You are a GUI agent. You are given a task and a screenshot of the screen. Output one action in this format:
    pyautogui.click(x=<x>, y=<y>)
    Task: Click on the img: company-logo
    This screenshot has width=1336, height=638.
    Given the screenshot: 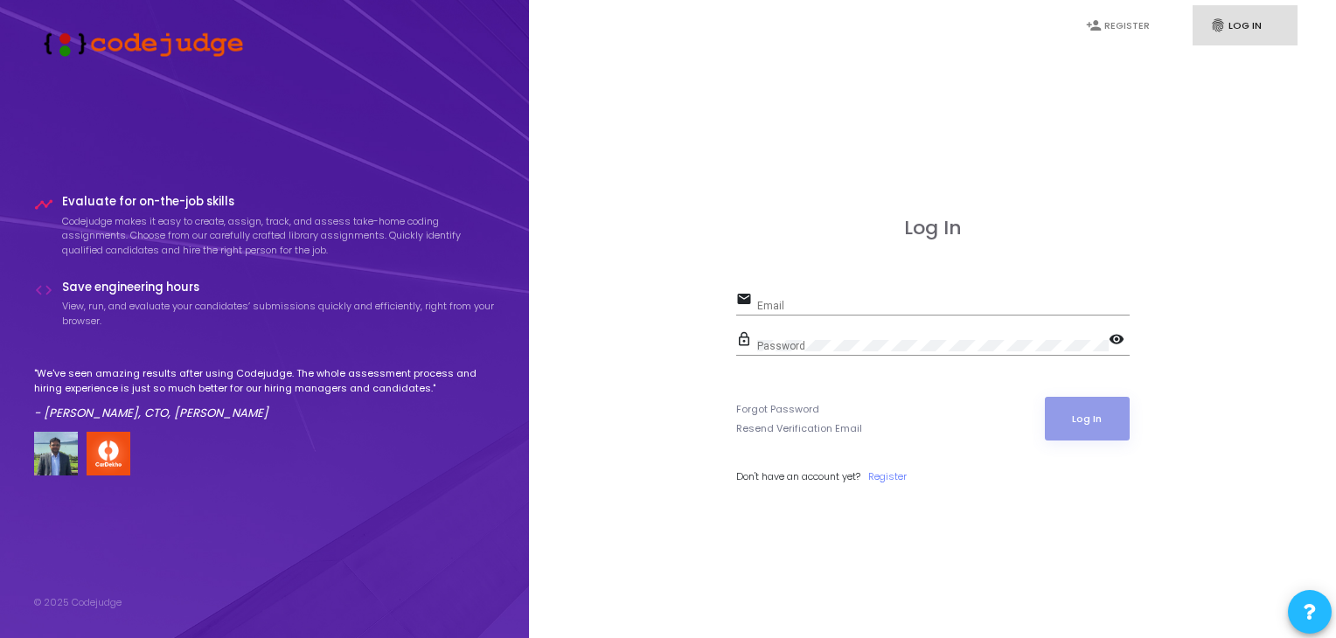 What is the action you would take?
    pyautogui.click(x=108, y=454)
    